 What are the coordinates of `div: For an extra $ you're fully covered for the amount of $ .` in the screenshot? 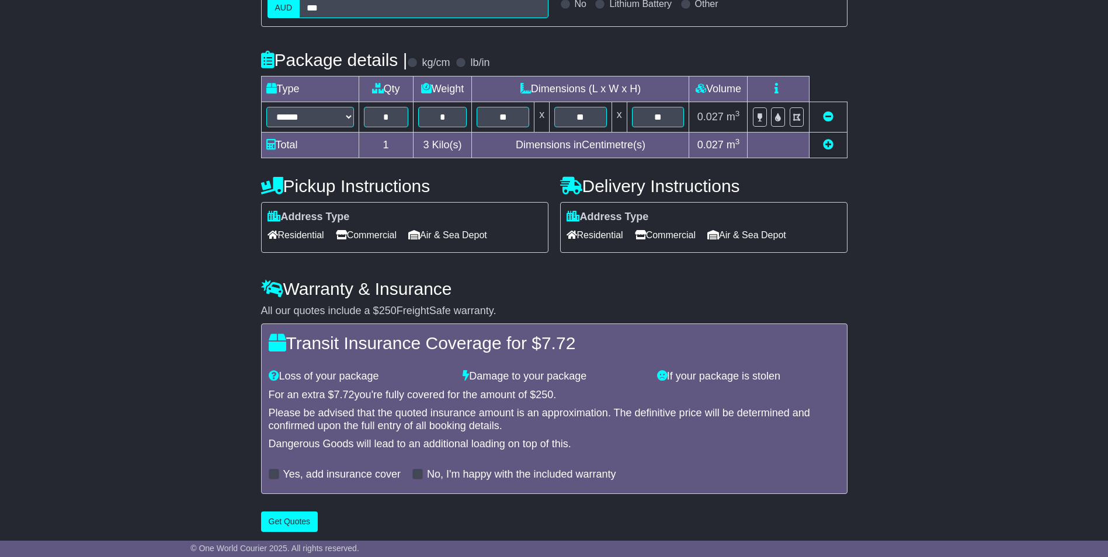 It's located at (554, 396).